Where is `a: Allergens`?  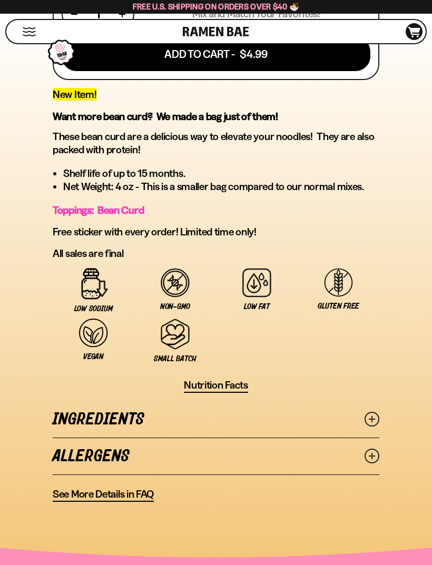 a: Allergens is located at coordinates (216, 456).